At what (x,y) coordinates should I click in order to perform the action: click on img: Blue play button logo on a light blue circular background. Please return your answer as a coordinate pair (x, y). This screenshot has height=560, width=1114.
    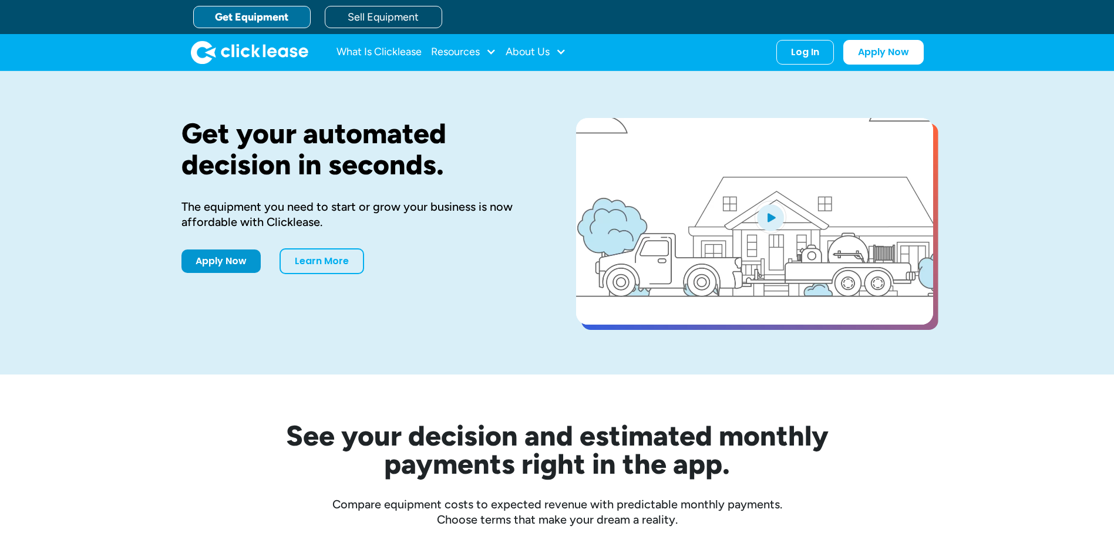
    Looking at the image, I should click on (770, 217).